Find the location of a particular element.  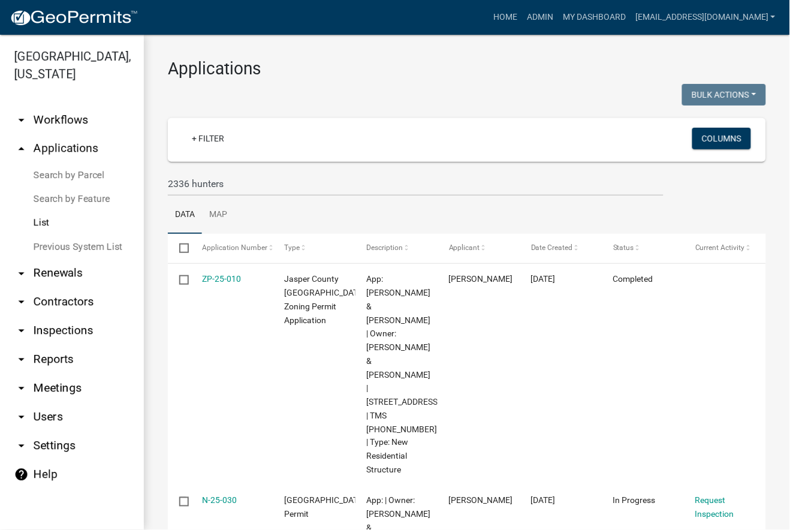

input: Search for applications is located at coordinates (415, 183).